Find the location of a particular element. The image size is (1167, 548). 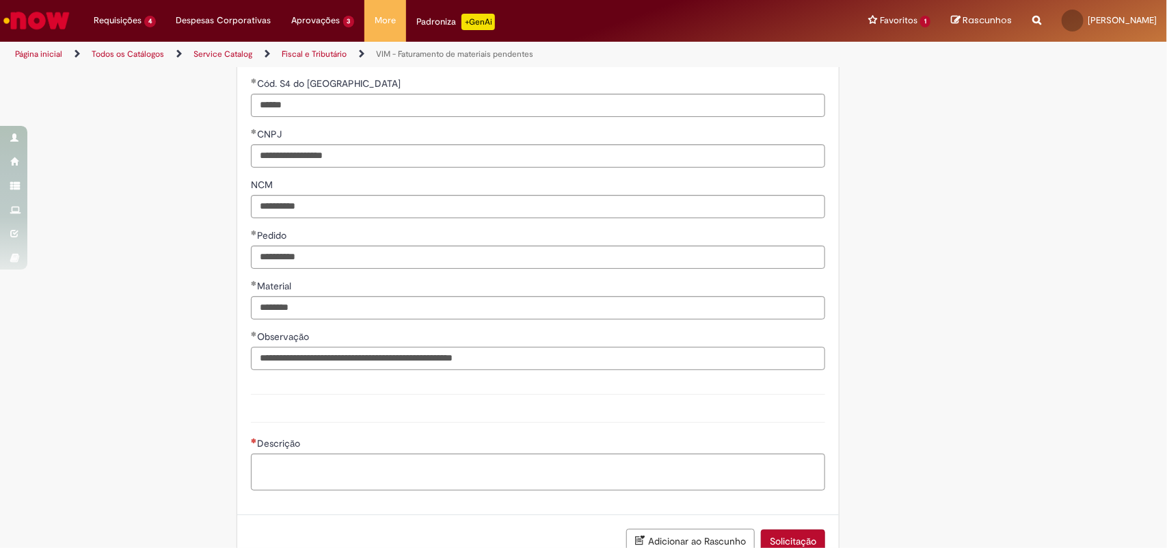

input: Pedido is located at coordinates (538, 257).